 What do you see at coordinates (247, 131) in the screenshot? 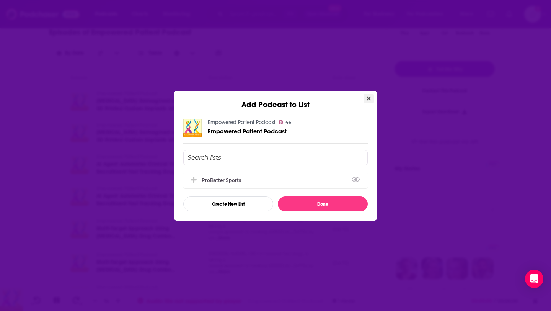
I see `span: Empowered Patient Podcast` at bounding box center [247, 131].